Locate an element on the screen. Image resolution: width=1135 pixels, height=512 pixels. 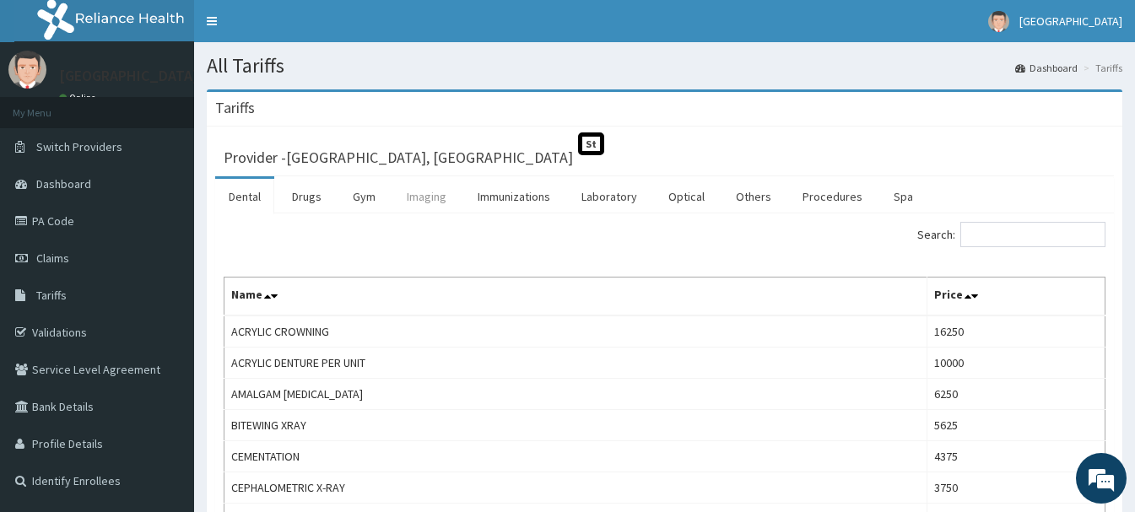
span: Claims is located at coordinates (52, 258).